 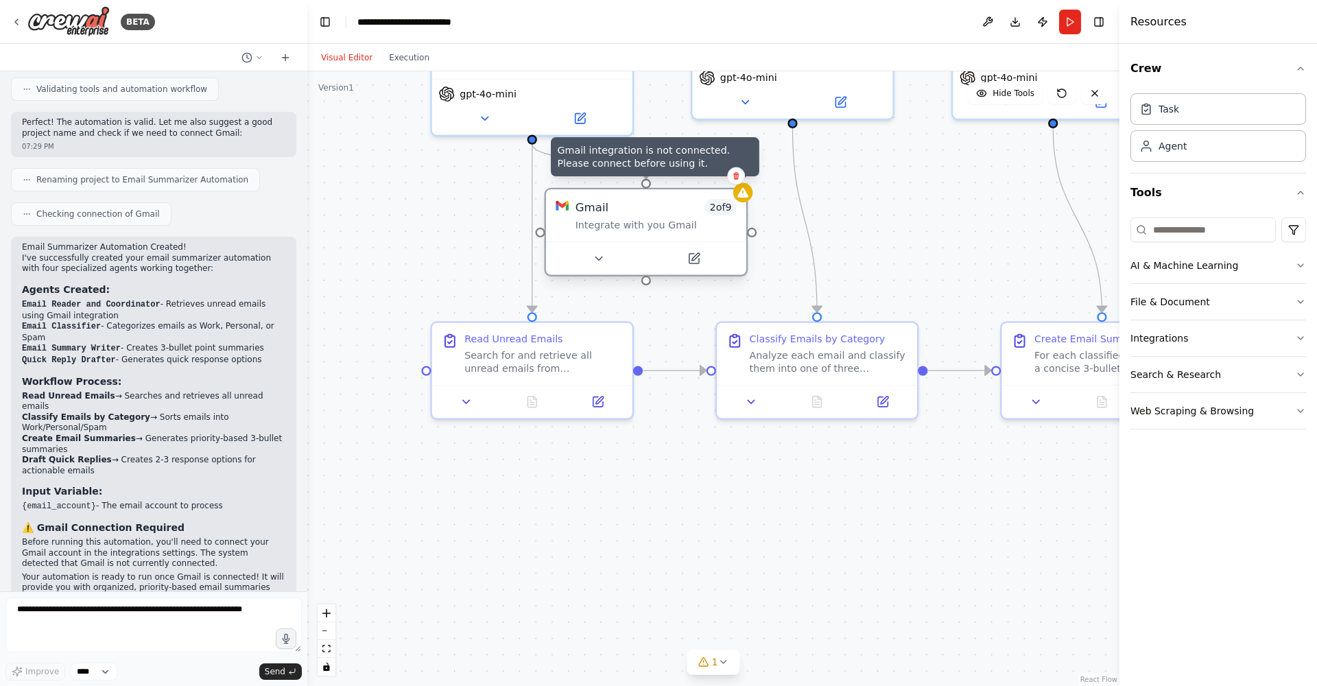 What do you see at coordinates (62, 491) in the screenshot?
I see `strong: Input Variable:` at bounding box center [62, 491].